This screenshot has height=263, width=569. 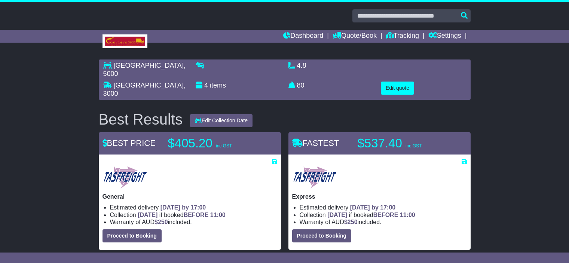 I want to click on a: Tracking, so click(x=403, y=36).